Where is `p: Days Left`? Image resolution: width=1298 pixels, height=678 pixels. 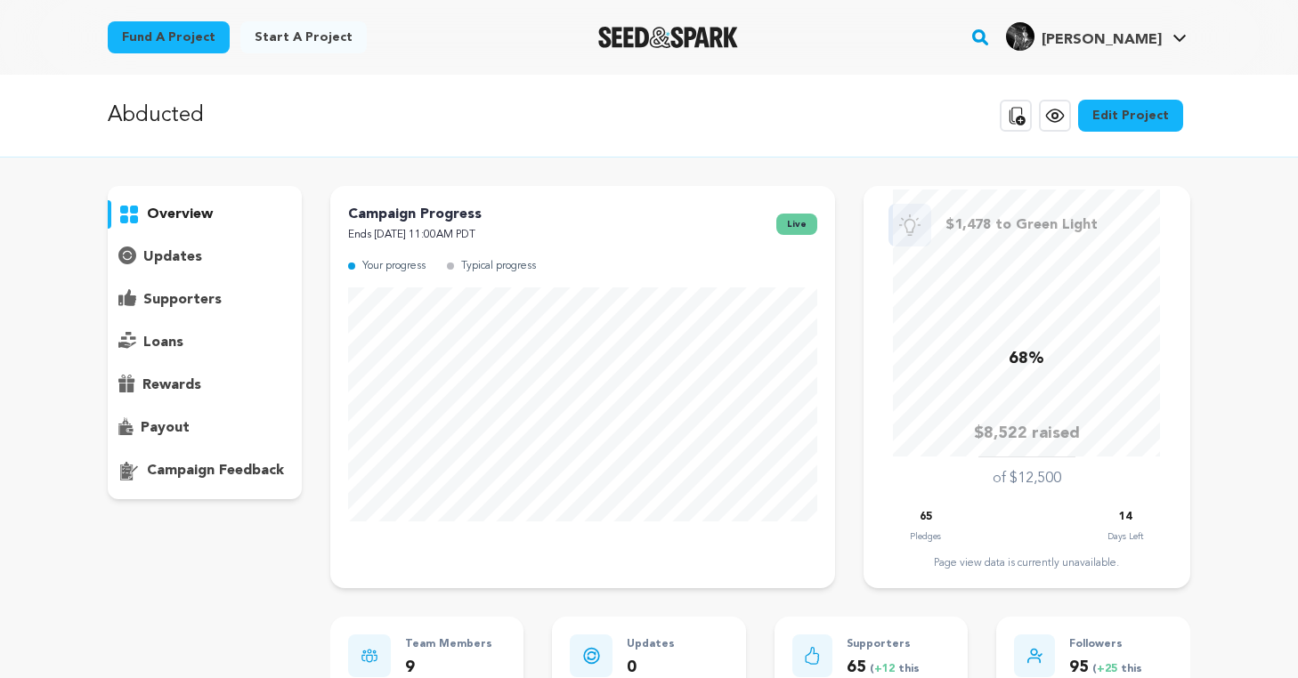 p: Days Left is located at coordinates (1125, 537).